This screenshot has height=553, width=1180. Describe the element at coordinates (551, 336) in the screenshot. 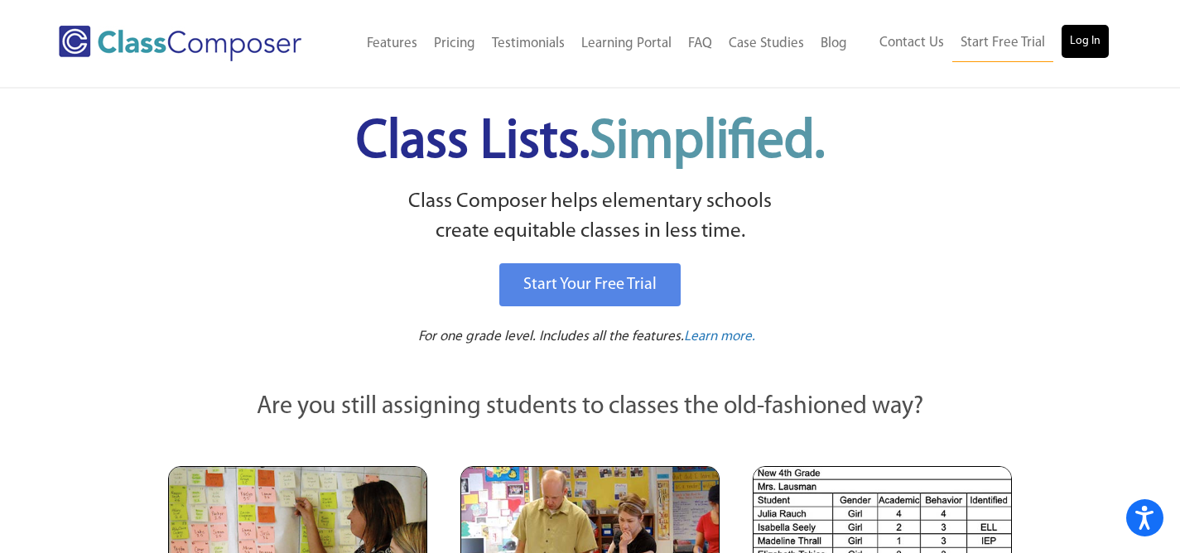

I see `span: For one grade level. Includes all the features.` at that location.